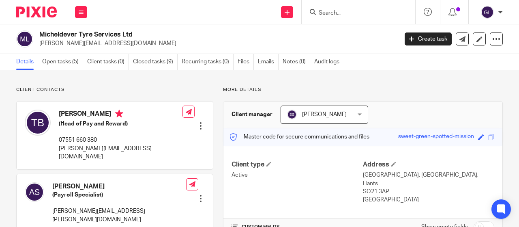 The image size is (519, 227). Describe the element at coordinates (180, 34) in the screenshot. I see `h2: Micheldever Tyre Services Ltd` at that location.